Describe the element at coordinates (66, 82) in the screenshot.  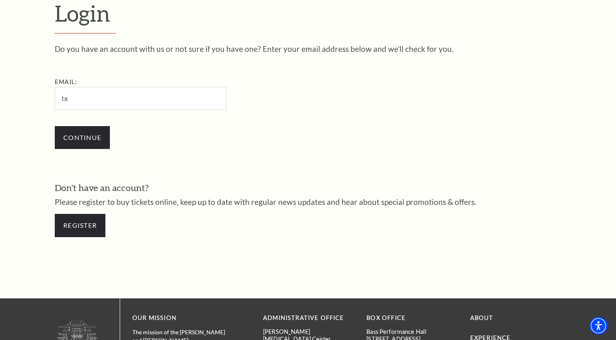
I see `label: Email:` at that location.